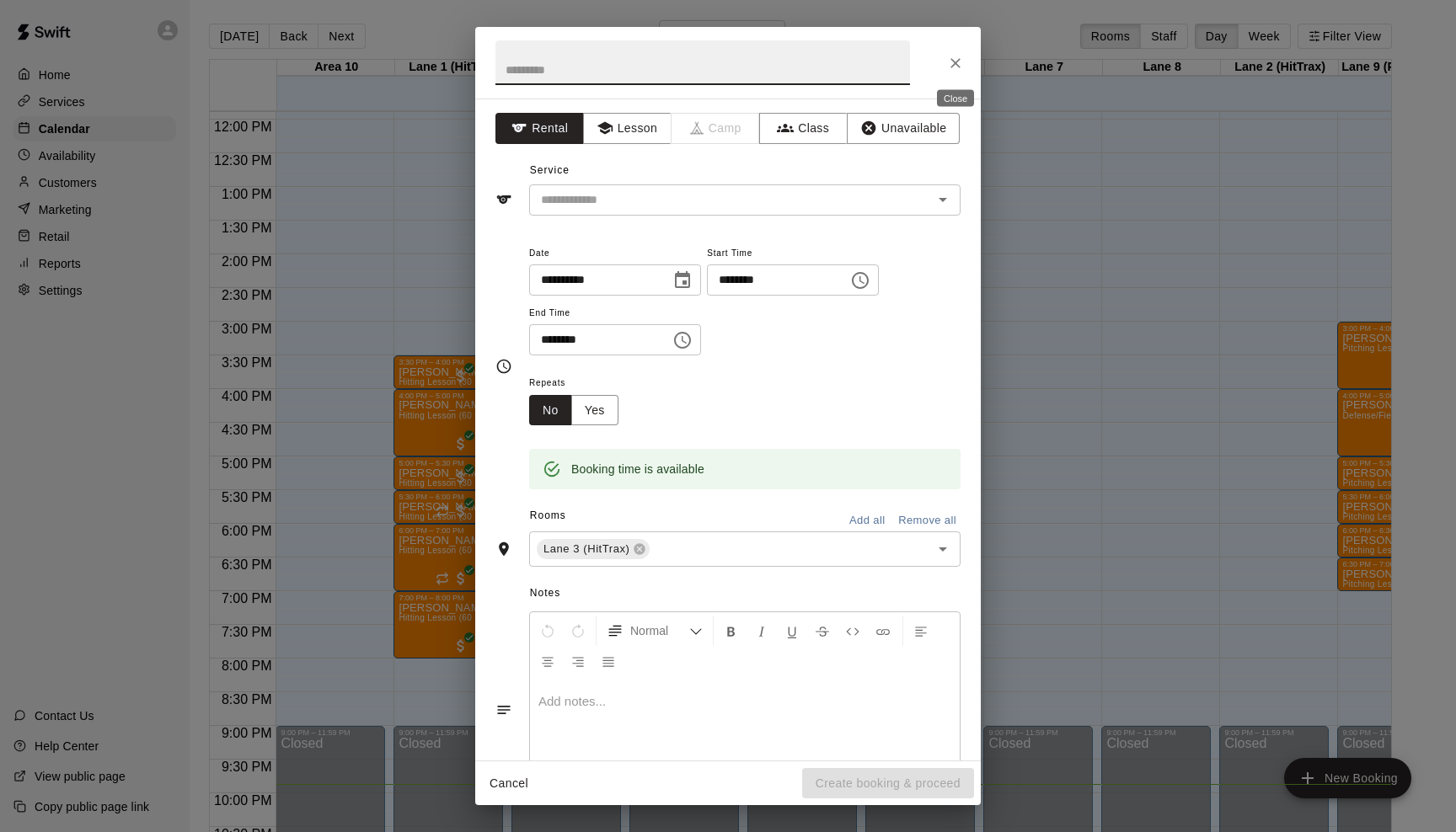  What do you see at coordinates (731, 631) in the screenshot?
I see `button: Format Bold` at bounding box center [731, 631].